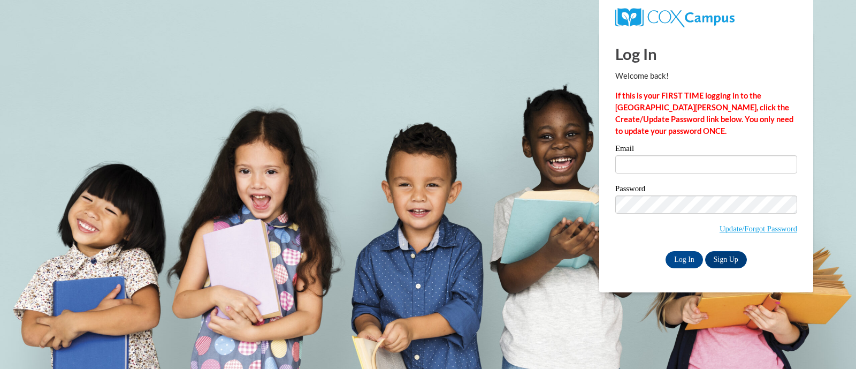 The width and height of the screenshot is (856, 369). What do you see at coordinates (684, 259) in the screenshot?
I see `input: Log In` at bounding box center [684, 259].